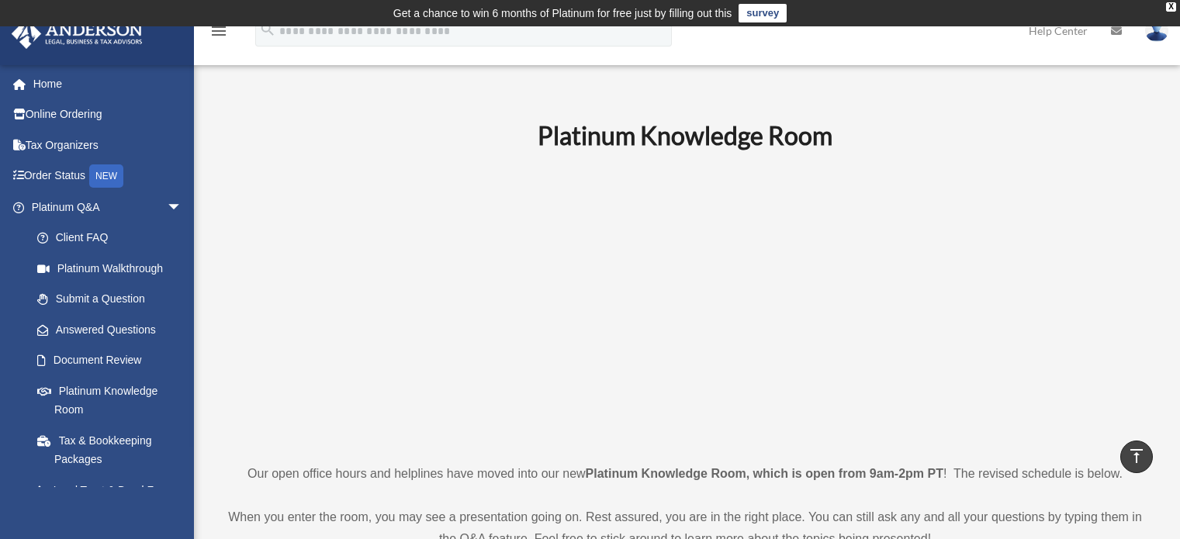  I want to click on a: Tax Organizers, so click(108, 145).